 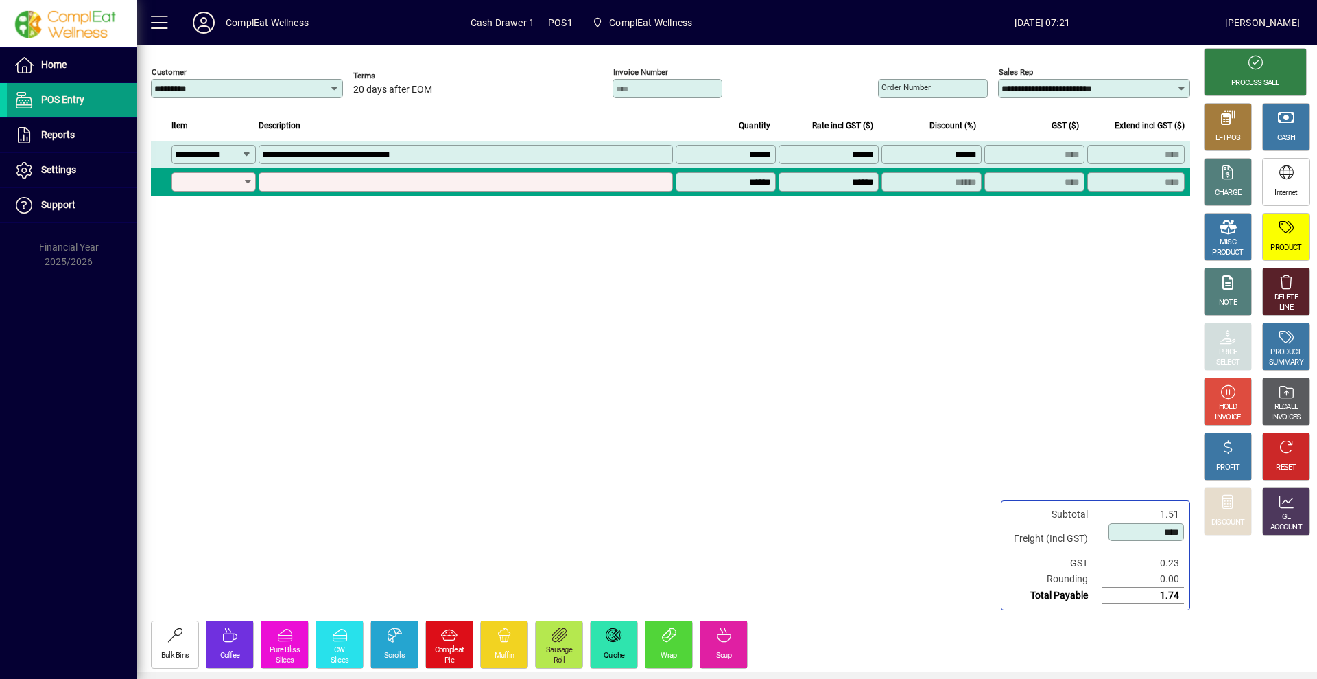 What do you see at coordinates (72, 65) in the screenshot?
I see `a: Home` at bounding box center [72, 65].